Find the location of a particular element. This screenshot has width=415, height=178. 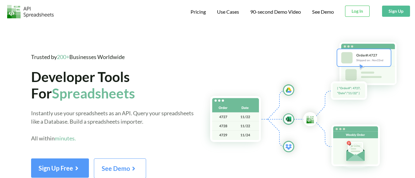

span: Developer Tools For is located at coordinates (83, 85).